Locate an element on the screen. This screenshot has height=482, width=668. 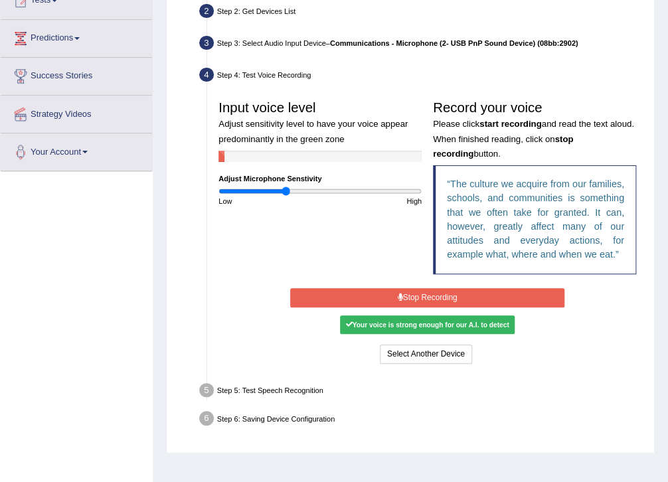
small: Adjust sensitivity level to have your voice appear predominantly in the green zone is located at coordinates (313, 131).